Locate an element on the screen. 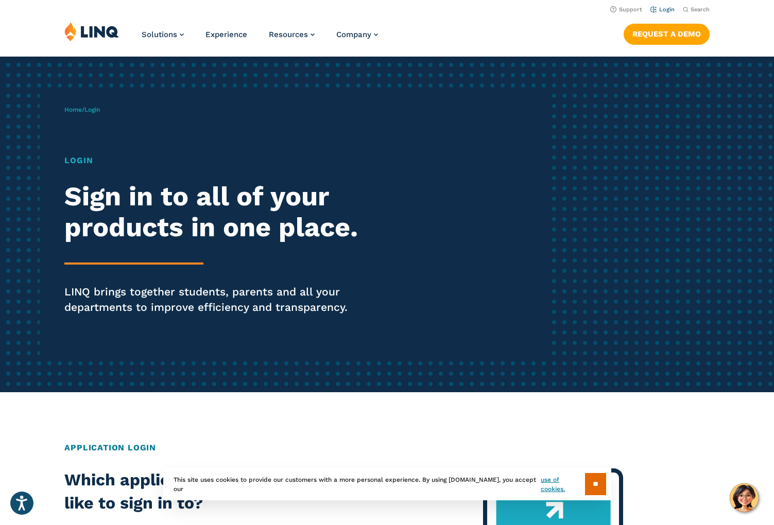 This screenshot has height=525, width=774. a: Experience is located at coordinates (226, 35).